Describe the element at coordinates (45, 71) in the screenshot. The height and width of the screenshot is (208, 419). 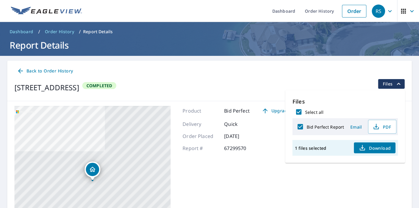
I see `span: Back to Order History` at that location.